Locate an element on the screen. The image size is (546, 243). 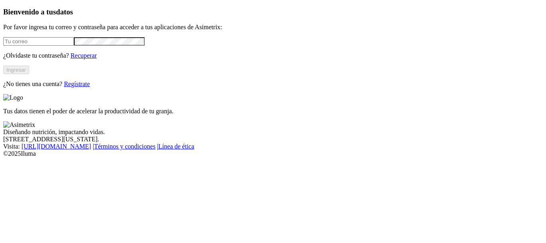
img: Asimetrix is located at coordinates (19, 125).